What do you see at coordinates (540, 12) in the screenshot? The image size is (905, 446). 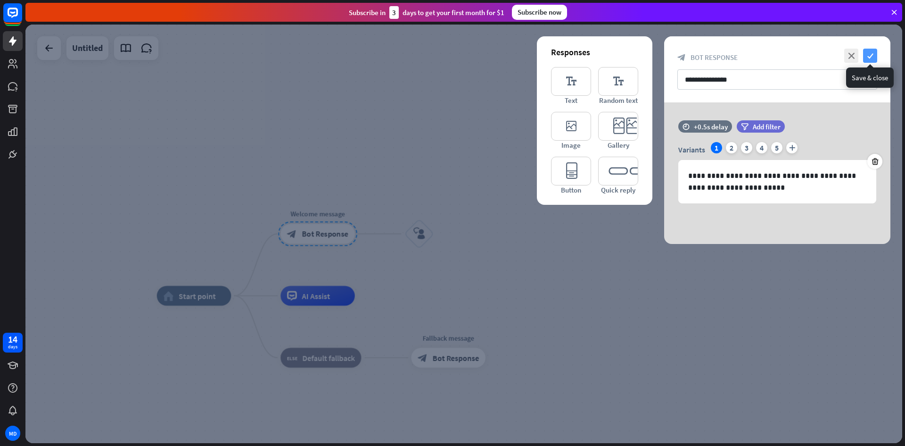 I see `div: Subscribe now` at bounding box center [540, 12].